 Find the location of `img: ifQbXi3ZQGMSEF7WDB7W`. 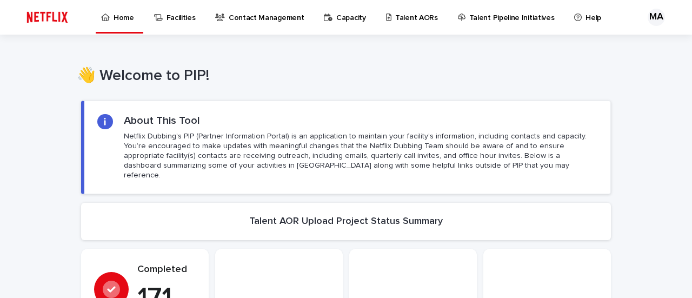

img: ifQbXi3ZQGMSEF7WDB7W is located at coordinates (47, 17).